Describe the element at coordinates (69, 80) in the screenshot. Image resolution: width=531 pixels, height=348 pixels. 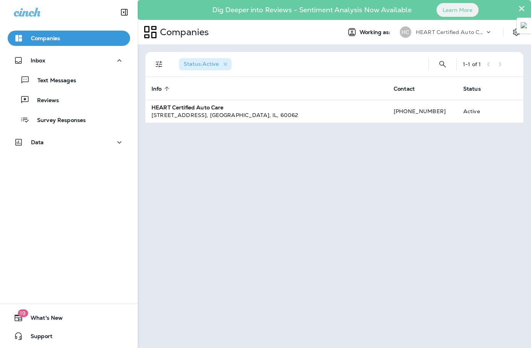
I see `button: Text Messages` at that location.